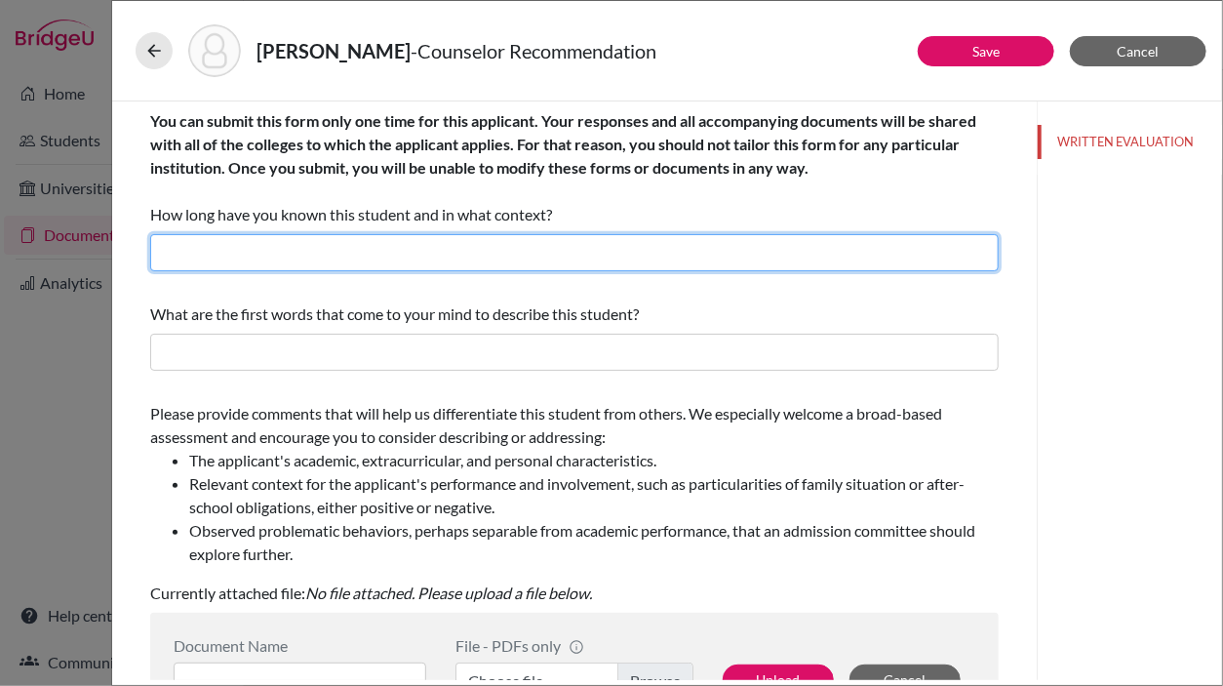 The width and height of the screenshot is (1223, 686). I want to click on li: Observed problematic behaviors, perhaps separable from academic performance, that an admission co..., so click(594, 542).